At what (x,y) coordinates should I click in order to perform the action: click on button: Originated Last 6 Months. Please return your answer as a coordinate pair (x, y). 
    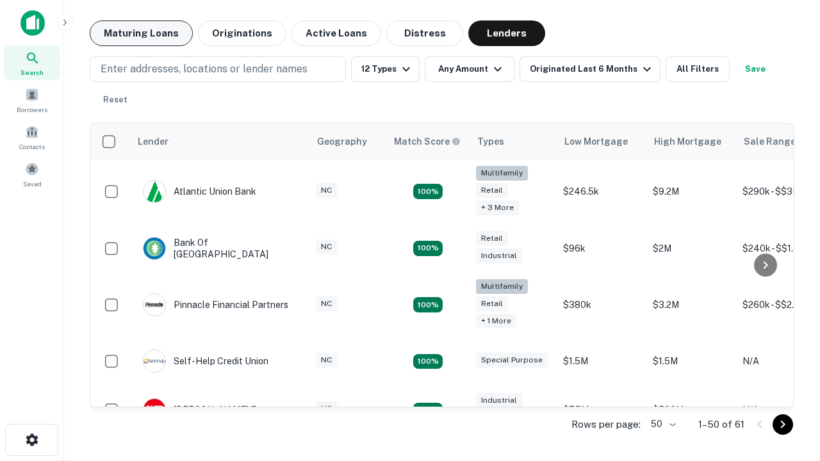
    Looking at the image, I should click on (590, 69).